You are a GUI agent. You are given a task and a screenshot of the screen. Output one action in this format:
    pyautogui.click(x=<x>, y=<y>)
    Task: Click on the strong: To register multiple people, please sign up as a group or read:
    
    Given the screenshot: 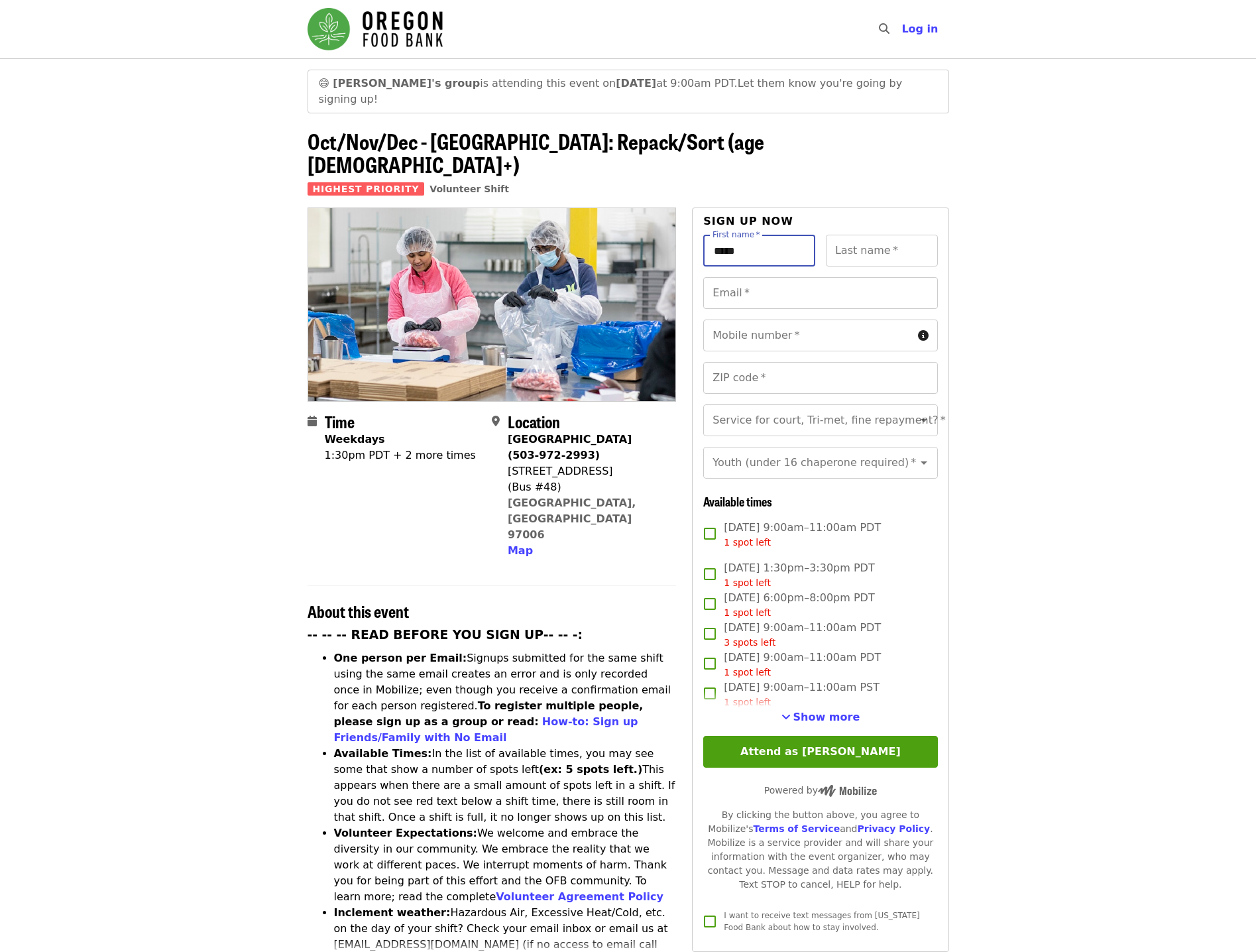 What is the action you would take?
    pyautogui.click(x=489, y=713)
    